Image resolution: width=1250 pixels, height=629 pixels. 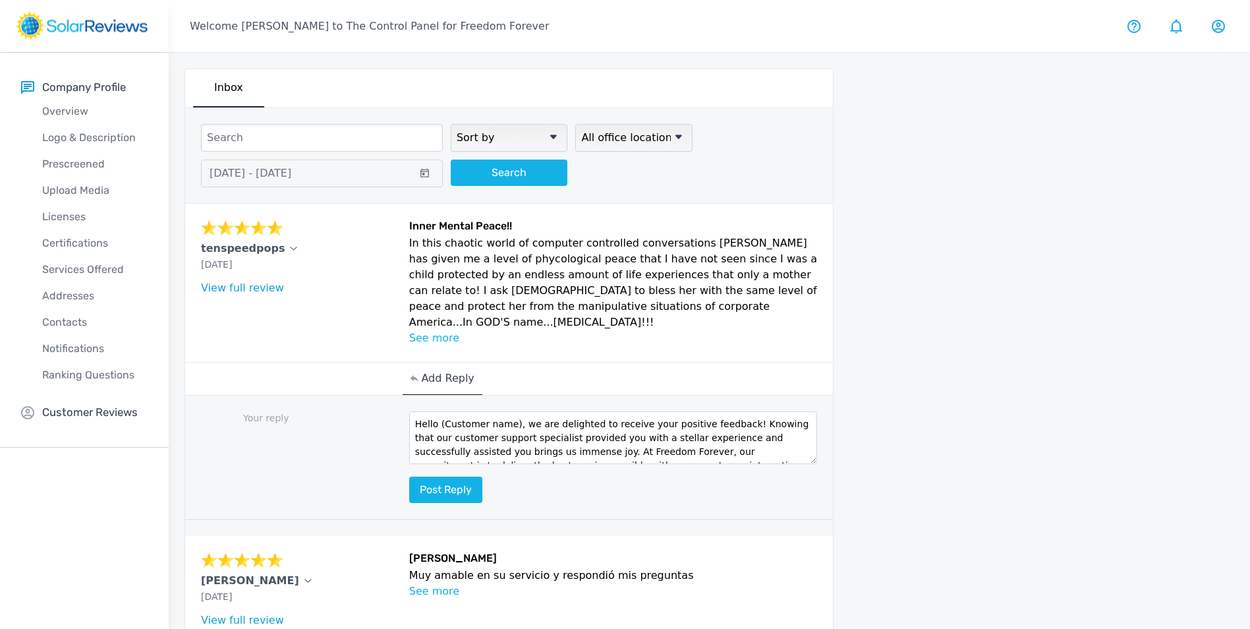 I want to click on a: Contacts, so click(x=95, y=322).